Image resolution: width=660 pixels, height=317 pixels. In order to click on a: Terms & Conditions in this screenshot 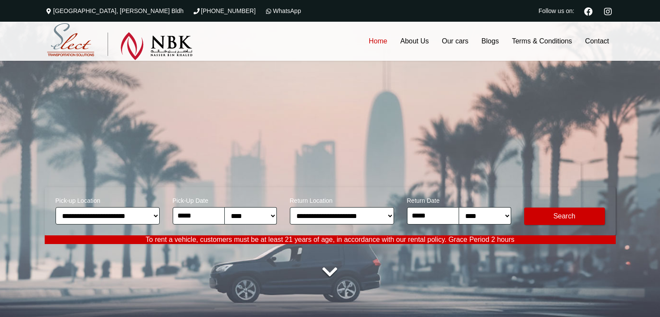, I will do `click(542, 41)`.